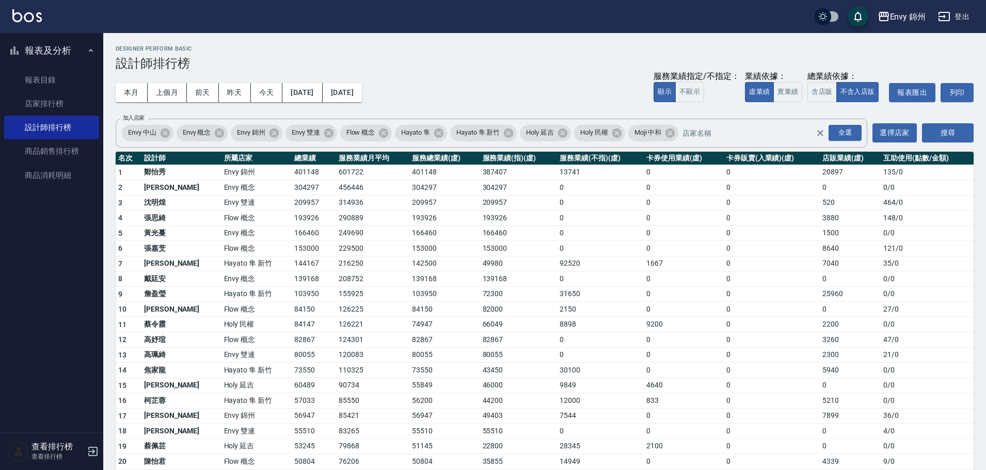 This screenshot has height=470, width=986. Describe the element at coordinates (927, 264) in the screenshot. I see `td: 35 / 0` at that location.